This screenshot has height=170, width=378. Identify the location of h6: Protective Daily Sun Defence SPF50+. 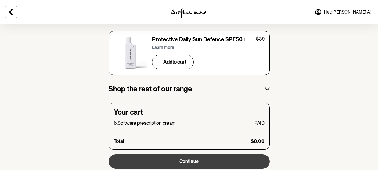
(199, 39).